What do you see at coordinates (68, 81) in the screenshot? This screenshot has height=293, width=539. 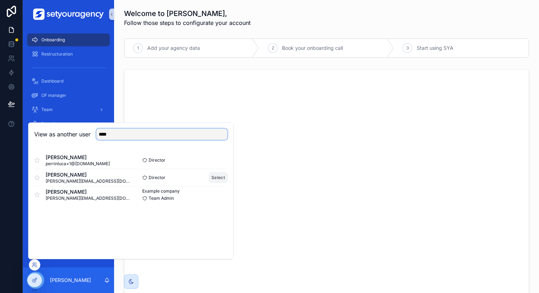 I see `a: Dashboard` at bounding box center [68, 81].